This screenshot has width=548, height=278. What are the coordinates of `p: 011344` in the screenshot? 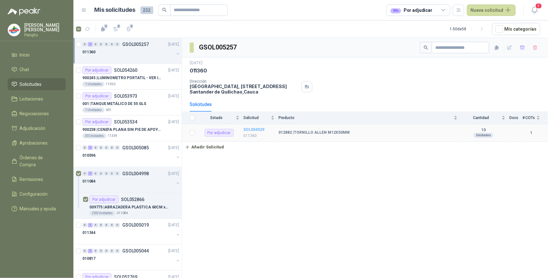 It's located at (89, 233).